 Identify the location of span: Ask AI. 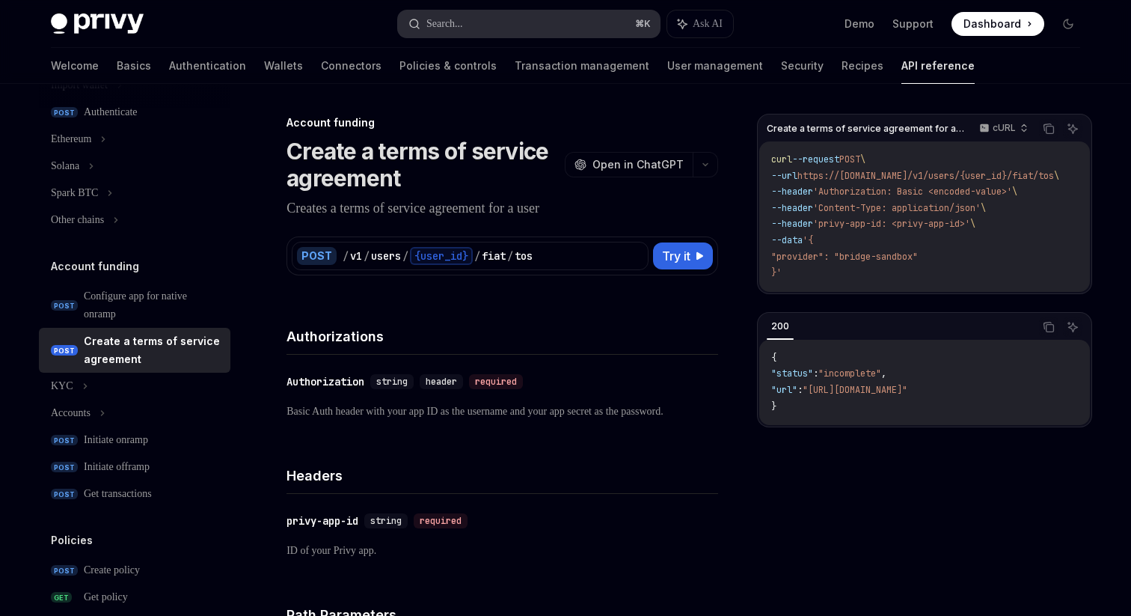
(708, 24).